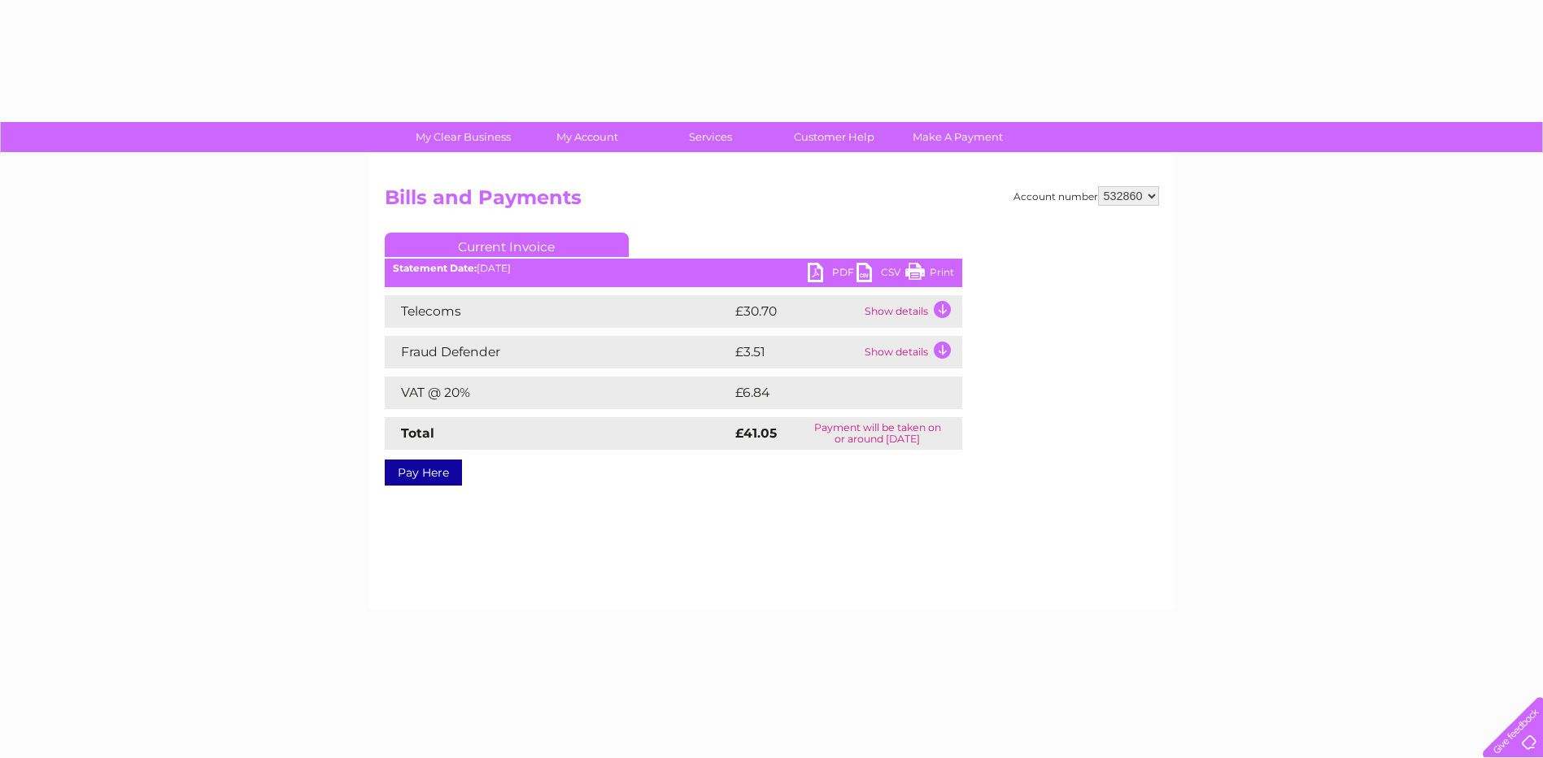 This screenshot has height=758, width=1543. Describe the element at coordinates (772, 202) in the screenshot. I see `h2: Bills and Payments` at that location.